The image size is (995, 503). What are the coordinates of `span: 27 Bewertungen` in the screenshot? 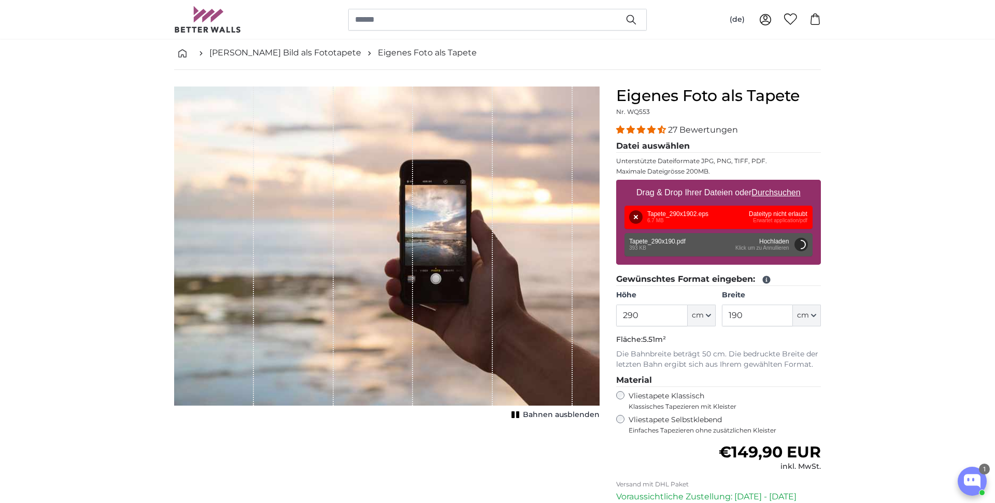 It's located at (703, 130).